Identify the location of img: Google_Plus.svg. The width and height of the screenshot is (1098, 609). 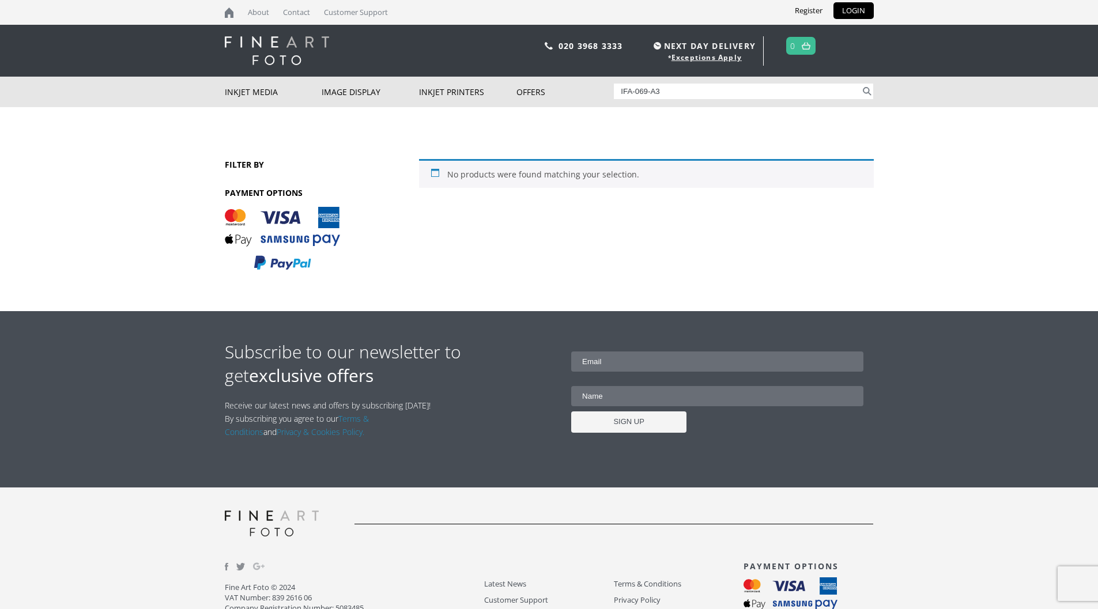
(259, 567).